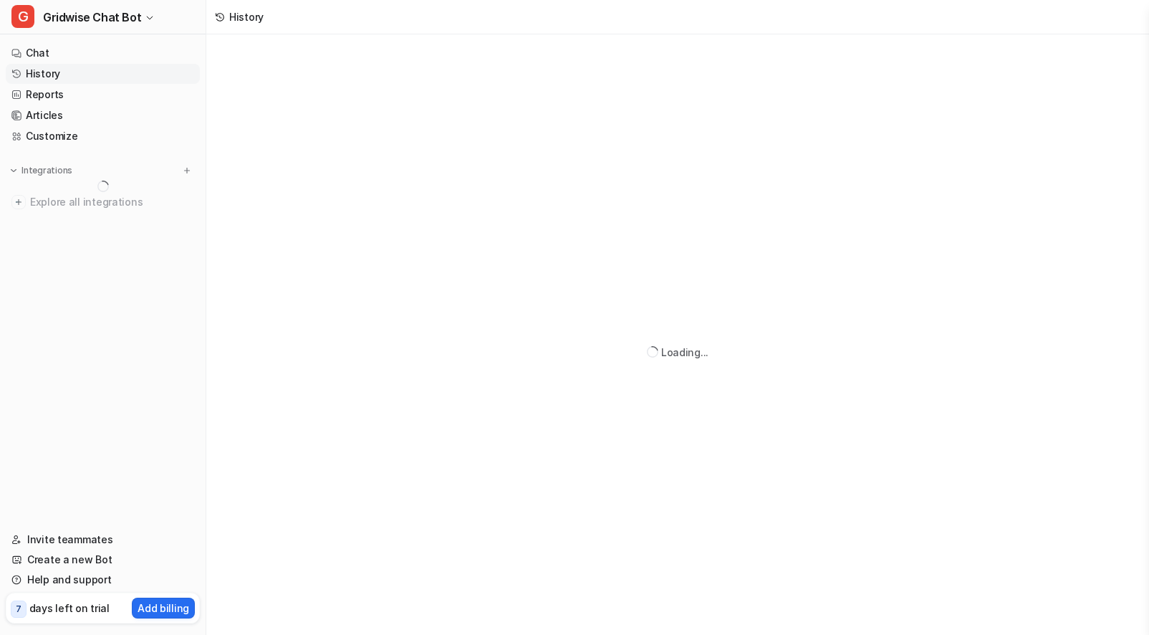  What do you see at coordinates (163, 607) in the screenshot?
I see `button: Add billing` at bounding box center [163, 607].